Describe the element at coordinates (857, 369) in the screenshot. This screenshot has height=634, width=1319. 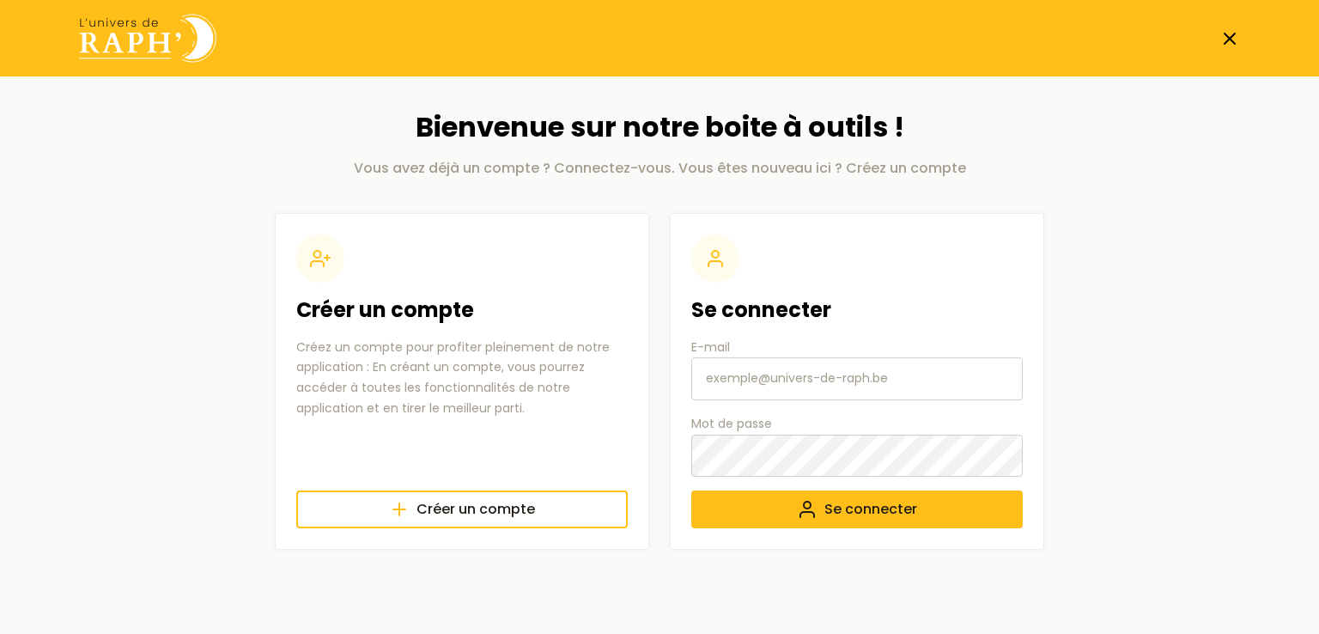
I see `label: E-mail` at that location.